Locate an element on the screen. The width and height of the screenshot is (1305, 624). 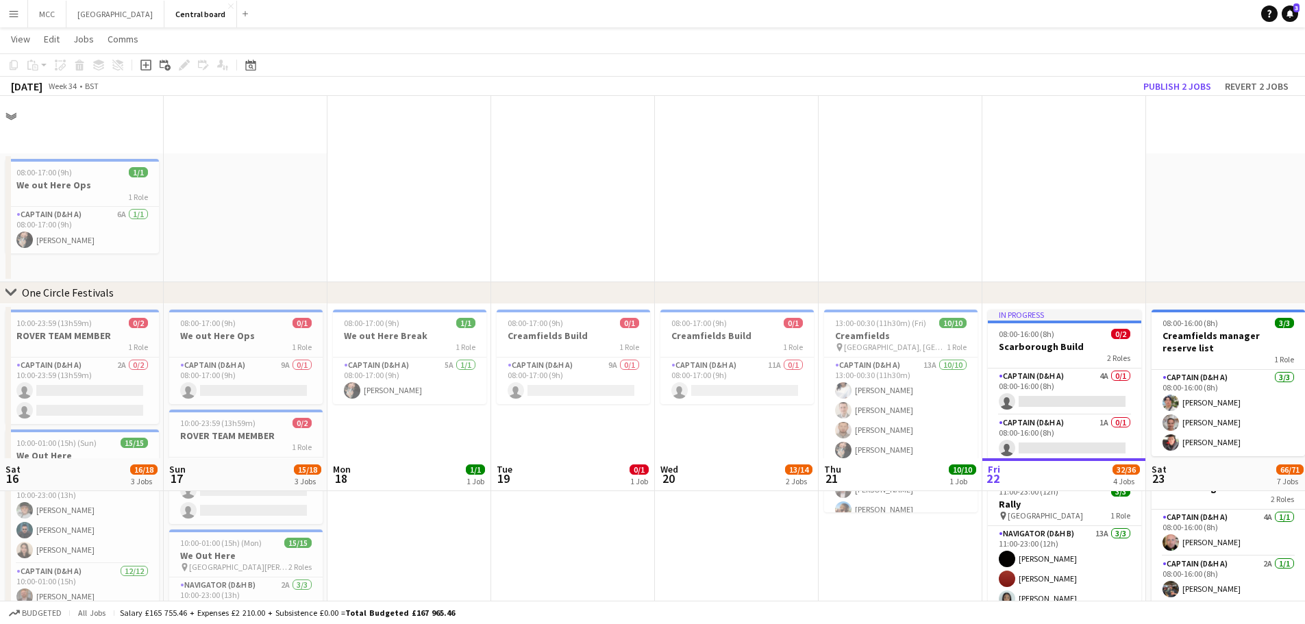
span: 10:00-23:59 (13h59m) is located at coordinates (54, 323).